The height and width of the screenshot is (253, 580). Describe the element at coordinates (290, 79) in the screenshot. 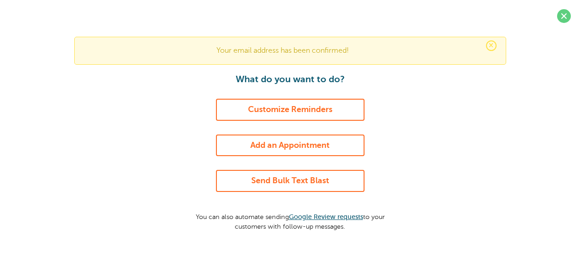

I see `h1: What do you want to do?` at that location.